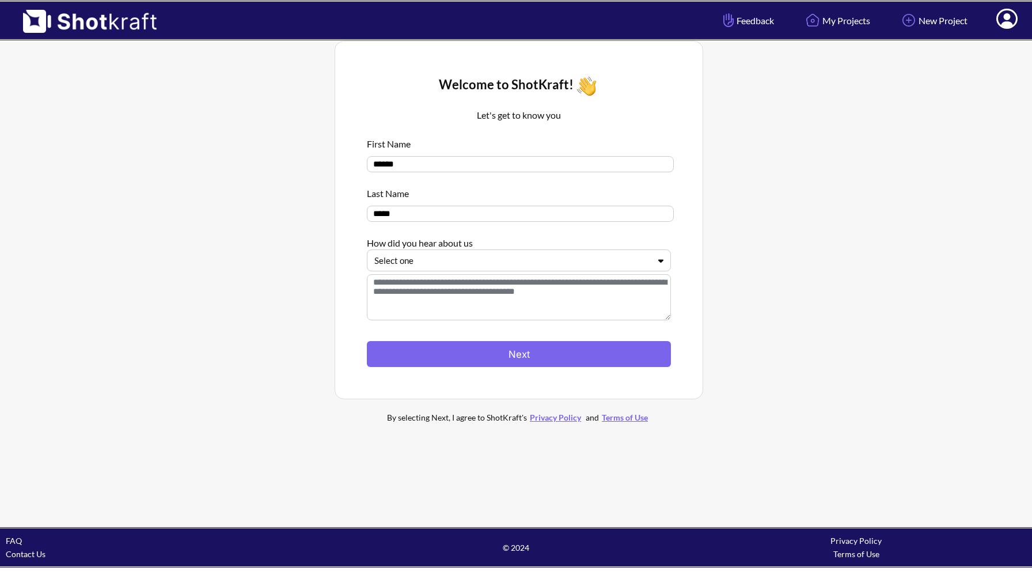  I want to click on div: How did you hear about us, so click(519, 240).